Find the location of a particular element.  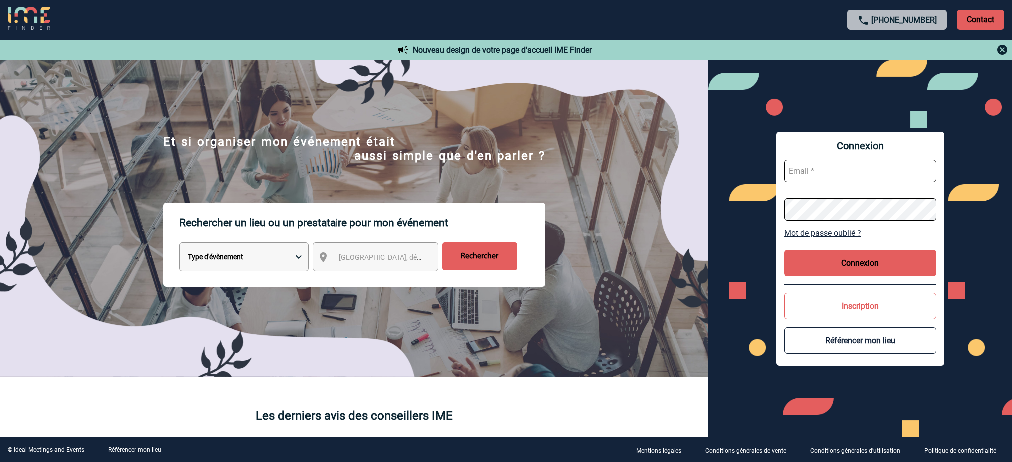

span: Connexion is located at coordinates (861, 146).